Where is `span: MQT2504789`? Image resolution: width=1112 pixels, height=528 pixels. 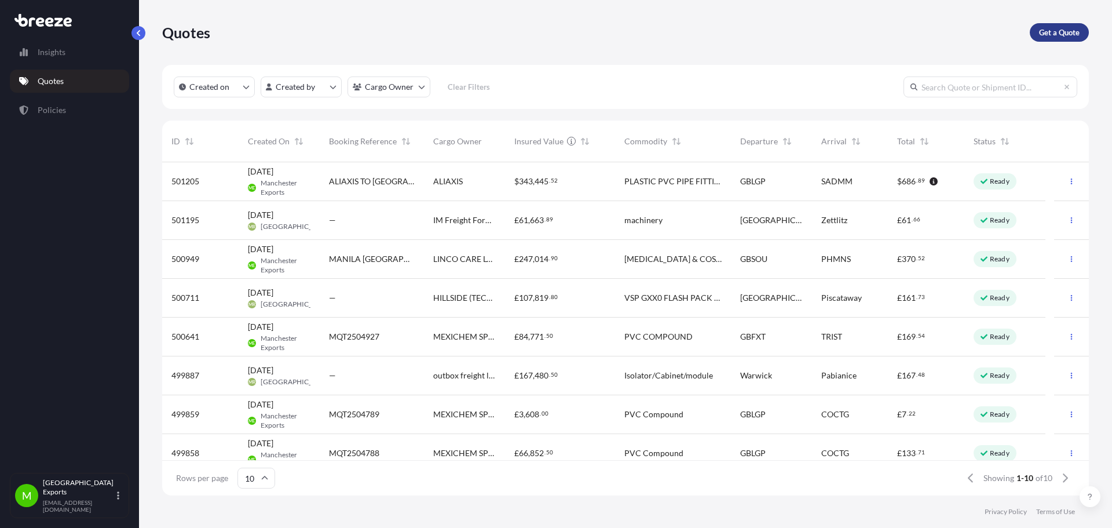
span: MQT2504789 is located at coordinates (354, 414).